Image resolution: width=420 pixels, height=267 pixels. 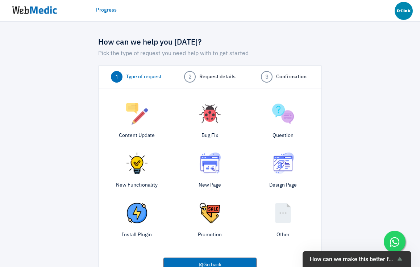 What do you see at coordinates (283, 164) in the screenshot?
I see `img: design-page.png` at bounding box center [283, 164].